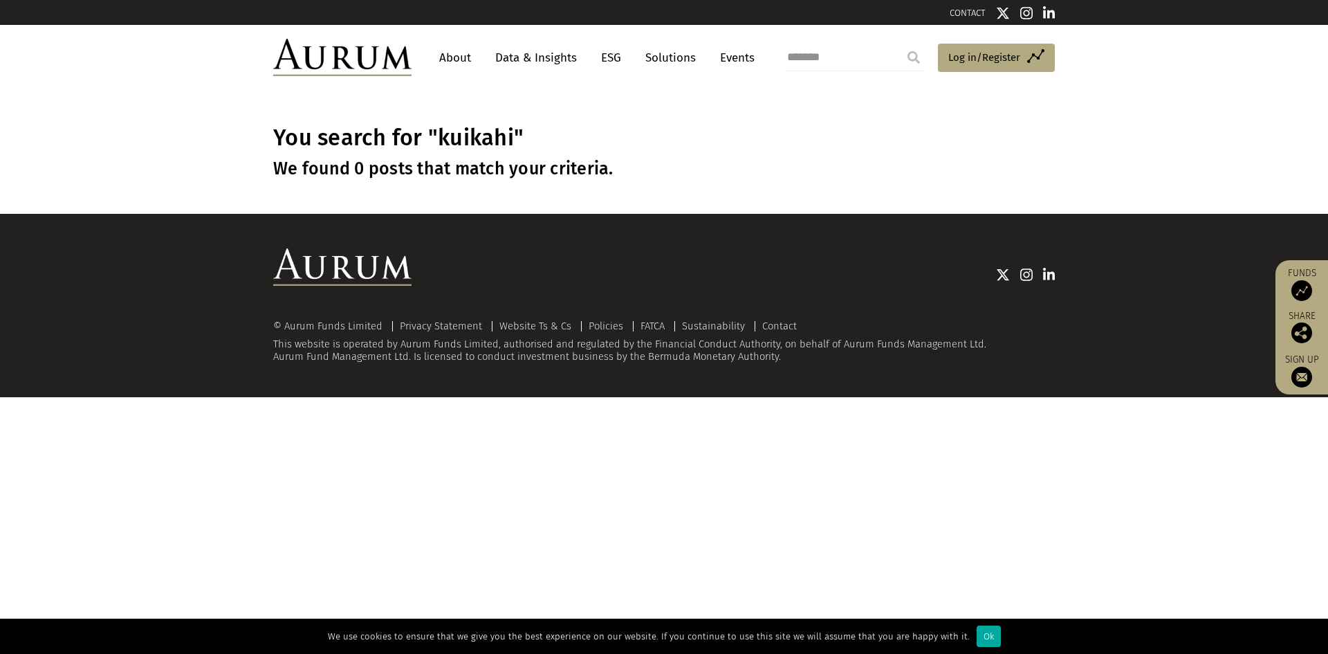 Image resolution: width=1328 pixels, height=654 pixels. Describe the element at coordinates (985, 57) in the screenshot. I see `span: Log in/Register` at that location.